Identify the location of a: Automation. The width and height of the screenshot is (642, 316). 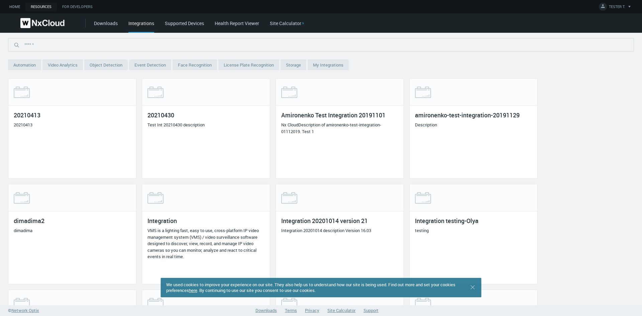
(24, 65).